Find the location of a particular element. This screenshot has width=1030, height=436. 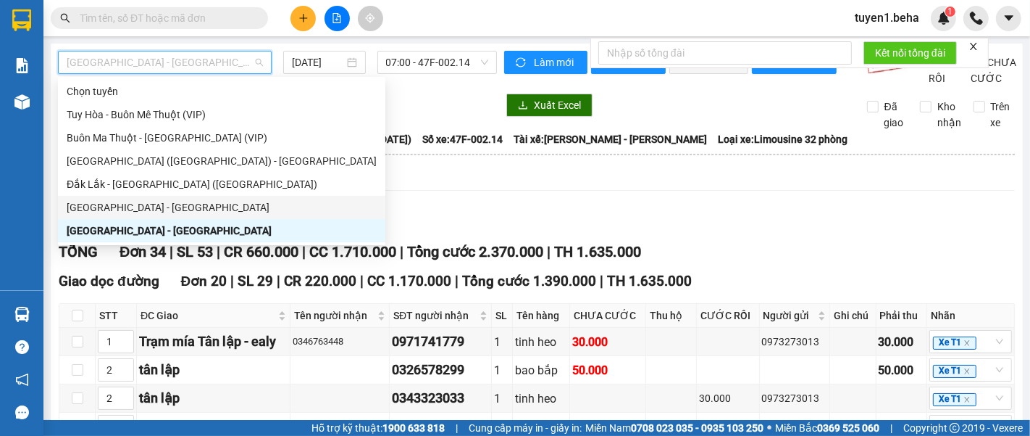

div: Buôn Ma Thuột - Tuy Hòa (VIP) is located at coordinates (222, 138).